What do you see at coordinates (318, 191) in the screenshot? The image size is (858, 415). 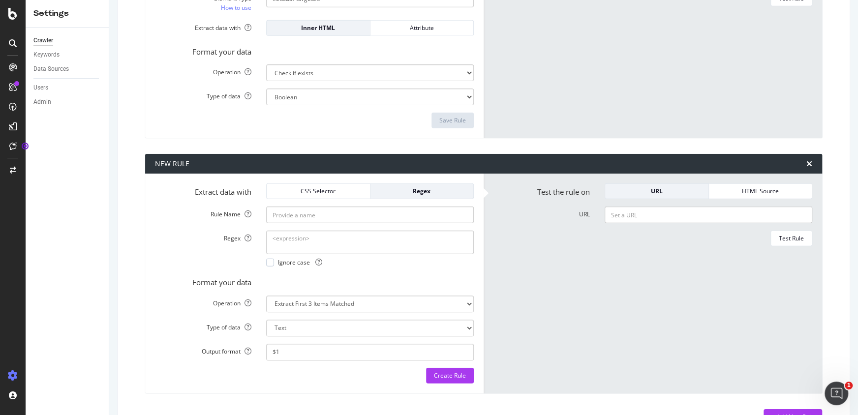 I see `button: CSS Selector` at bounding box center [318, 191].